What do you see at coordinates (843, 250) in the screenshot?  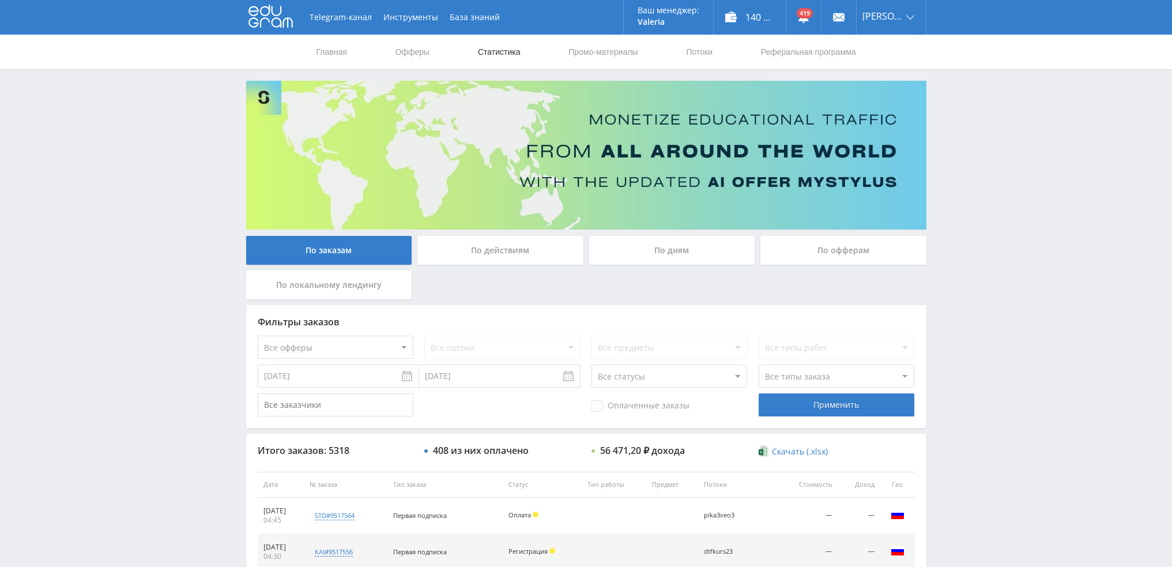 I see `div: По офферам` at bounding box center [843, 250].